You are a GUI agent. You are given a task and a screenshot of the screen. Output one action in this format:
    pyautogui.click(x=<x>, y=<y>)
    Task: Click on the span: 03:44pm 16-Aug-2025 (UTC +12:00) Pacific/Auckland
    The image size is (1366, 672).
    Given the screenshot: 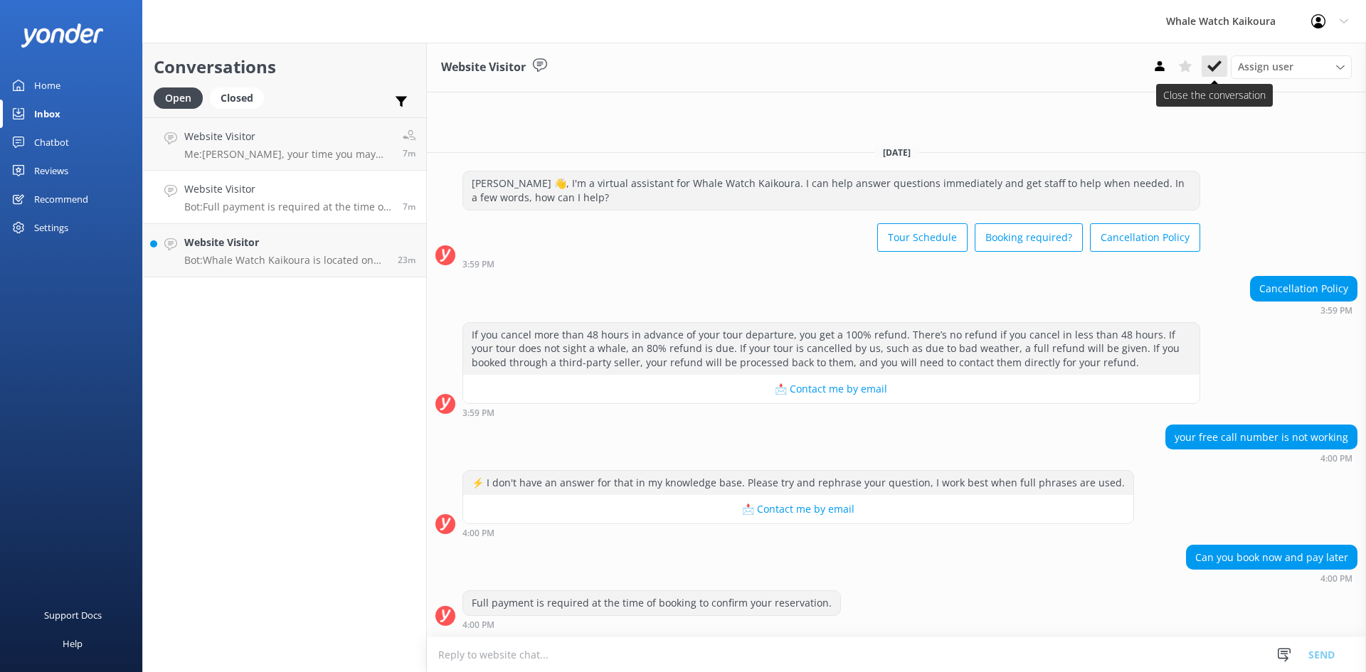 What is the action you would take?
    pyautogui.click(x=406, y=260)
    